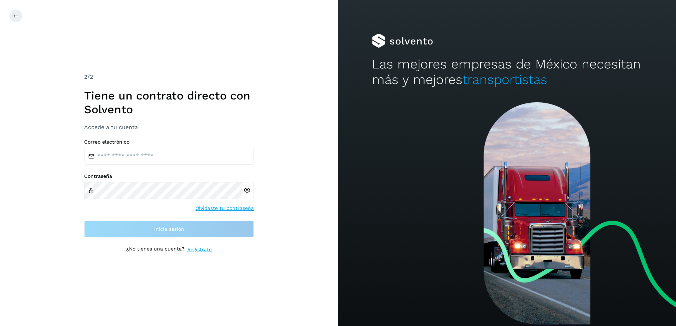  Describe the element at coordinates (169, 142) in the screenshot. I see `label: Correo electrónico` at that location.